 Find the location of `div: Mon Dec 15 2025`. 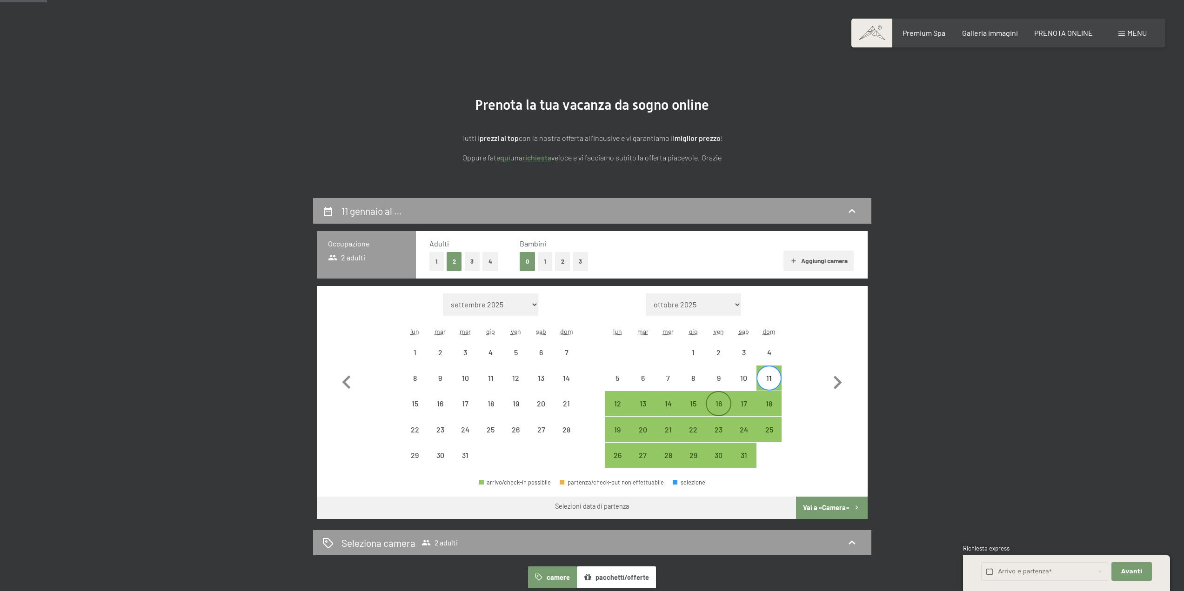

div: Mon Dec 15 2025 is located at coordinates (415, 404).